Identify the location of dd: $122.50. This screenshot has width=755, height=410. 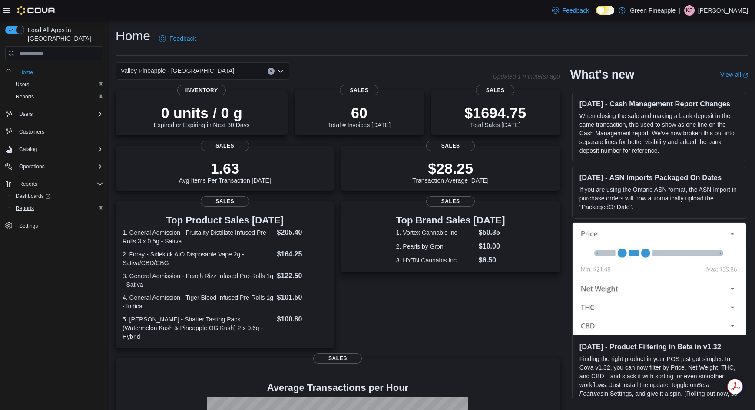
(302, 276).